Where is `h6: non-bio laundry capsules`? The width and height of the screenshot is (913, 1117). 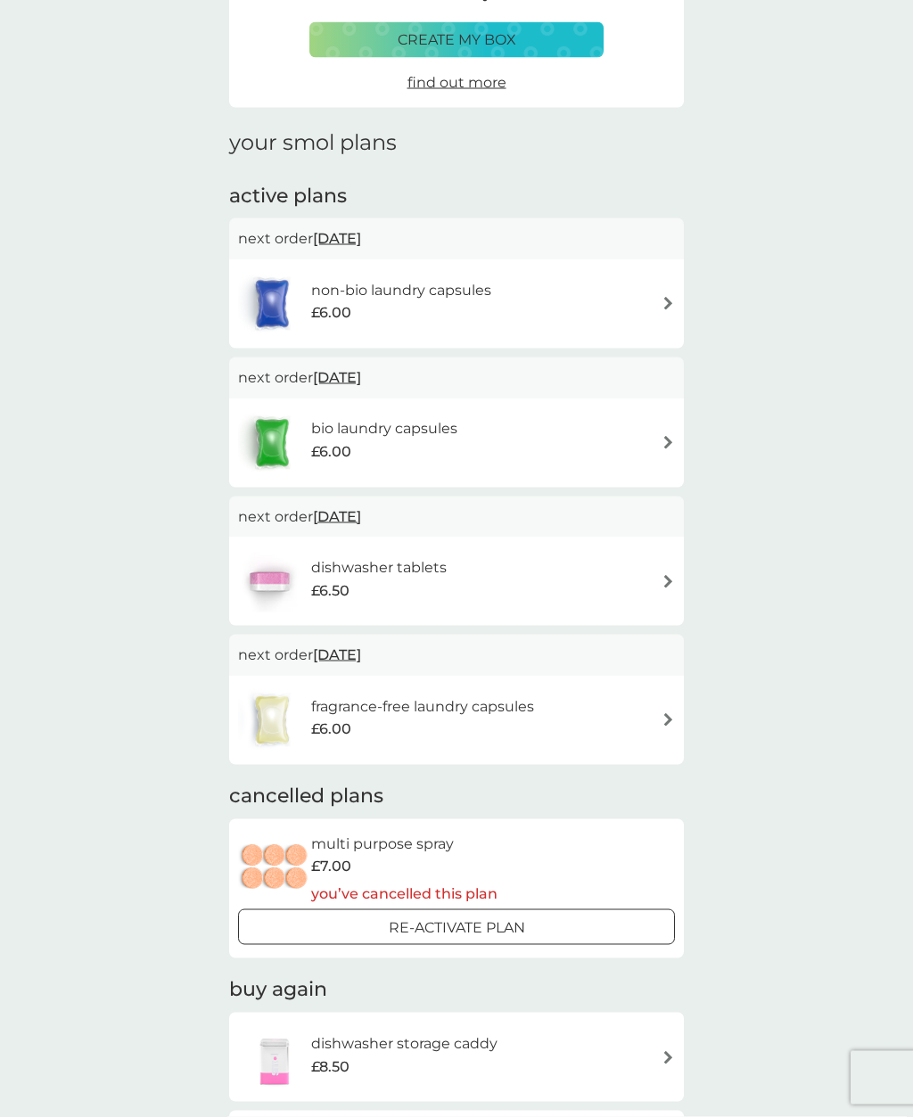
h6: non-bio laundry capsules is located at coordinates (401, 291).